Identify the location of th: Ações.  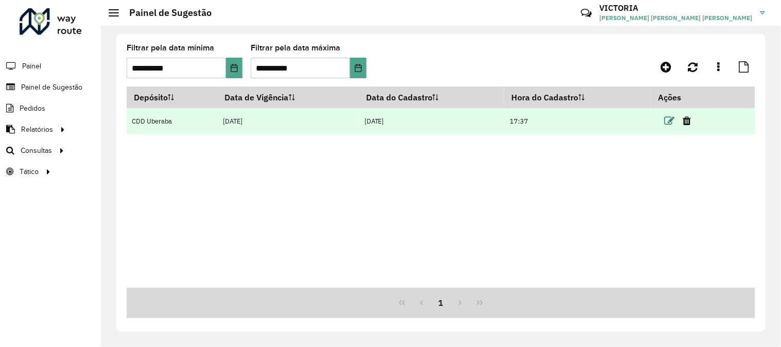
(682, 97).